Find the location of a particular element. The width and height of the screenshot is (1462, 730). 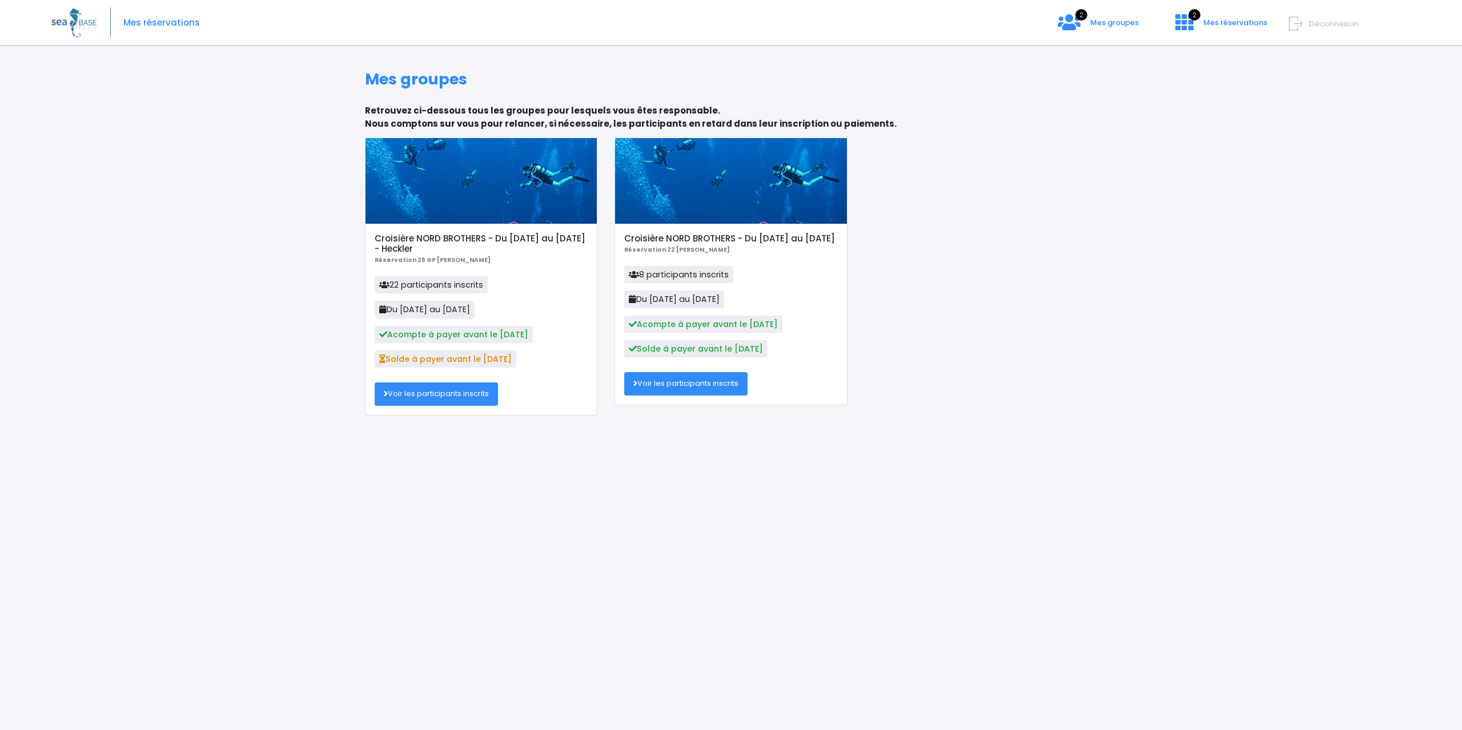

span: Déconnexion is located at coordinates (1333, 23).